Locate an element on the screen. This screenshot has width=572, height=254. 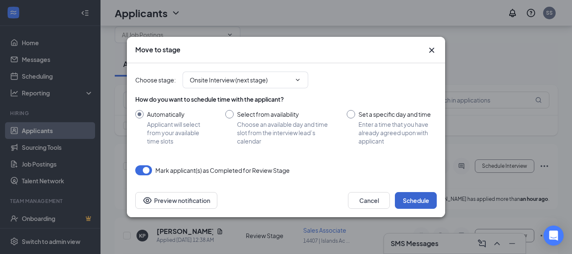
div: Open Intercom Messenger is located at coordinates (554, 236).